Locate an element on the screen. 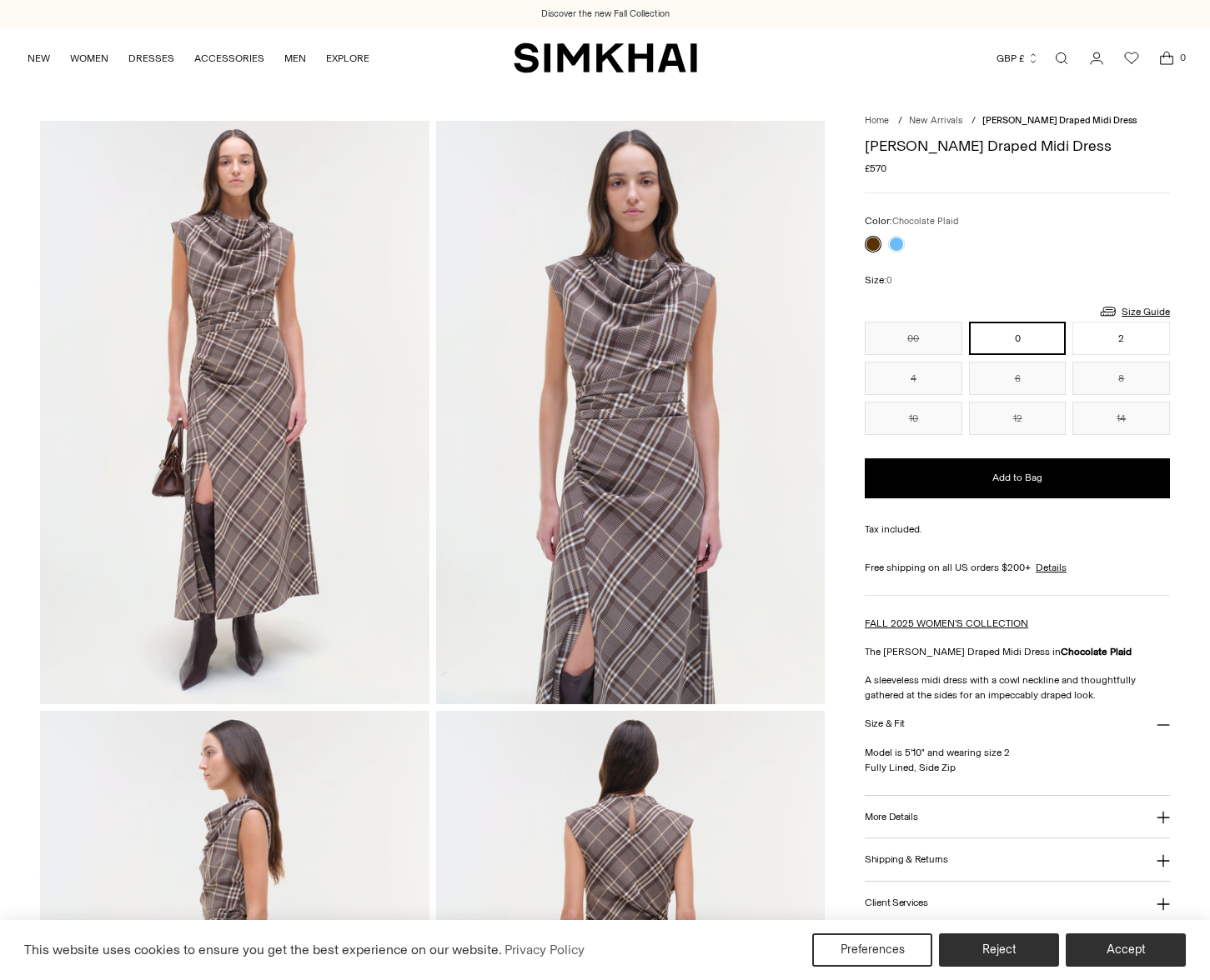 This screenshot has height=980, width=1210. a: New Arrivals is located at coordinates (935, 120).